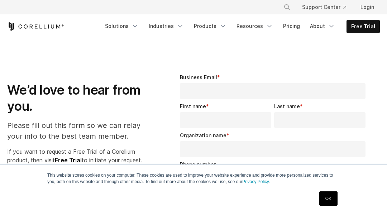  What do you see at coordinates (35, 27) in the screenshot?
I see `a: Corellium Home` at bounding box center [35, 27].